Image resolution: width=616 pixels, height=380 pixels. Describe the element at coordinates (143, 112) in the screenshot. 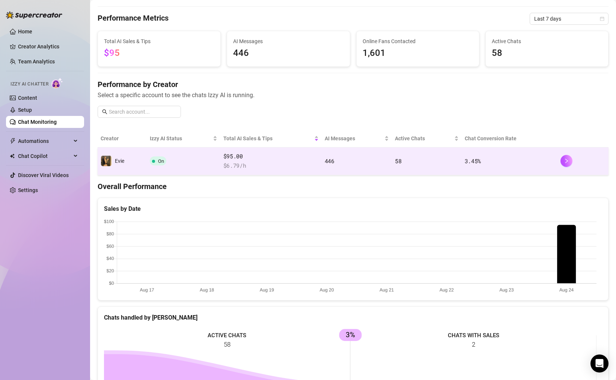

I see `input: Search account...` at that location.